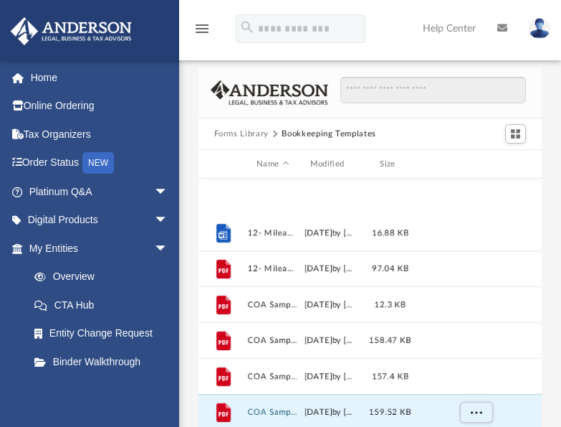 The image size is (561, 427). What do you see at coordinates (105, 333) in the screenshot?
I see `a: Entity Change Request` at bounding box center [105, 333].